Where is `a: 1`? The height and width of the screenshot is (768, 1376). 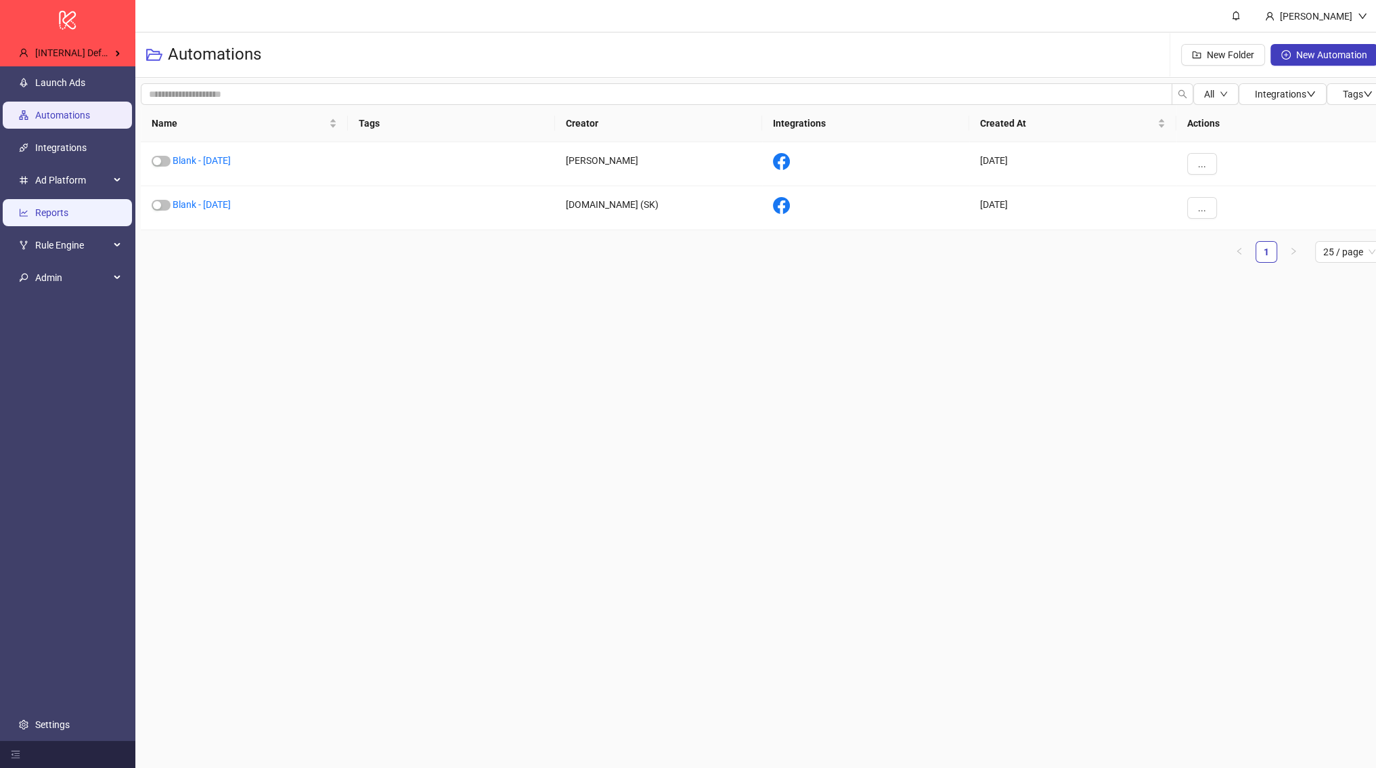
a: 1 is located at coordinates (1266, 252).